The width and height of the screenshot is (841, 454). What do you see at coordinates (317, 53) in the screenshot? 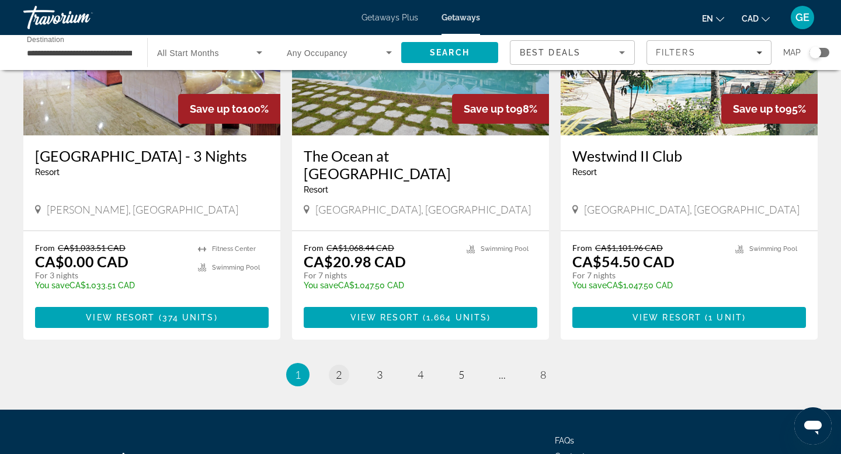
I see `span: Any Occupancy` at bounding box center [317, 53].